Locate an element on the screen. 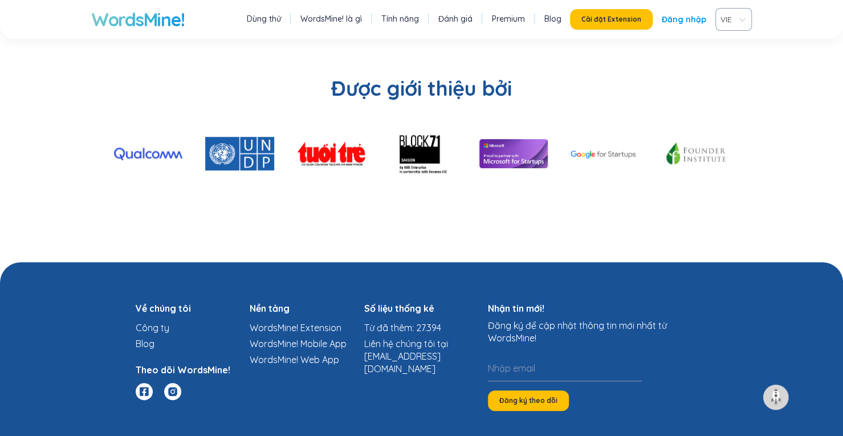 This screenshot has width=843, height=436. h1: WordsMine! is located at coordinates (137, 19).